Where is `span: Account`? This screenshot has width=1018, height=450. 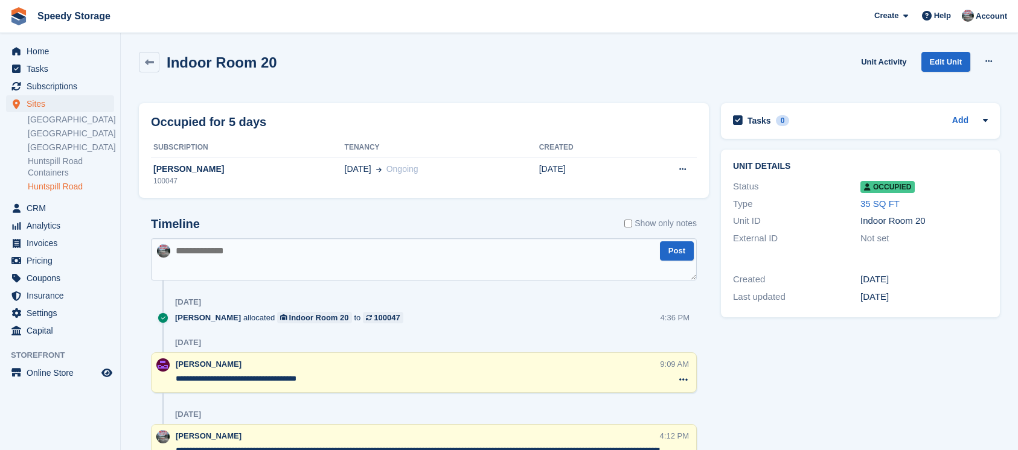 span: Account is located at coordinates (991, 16).